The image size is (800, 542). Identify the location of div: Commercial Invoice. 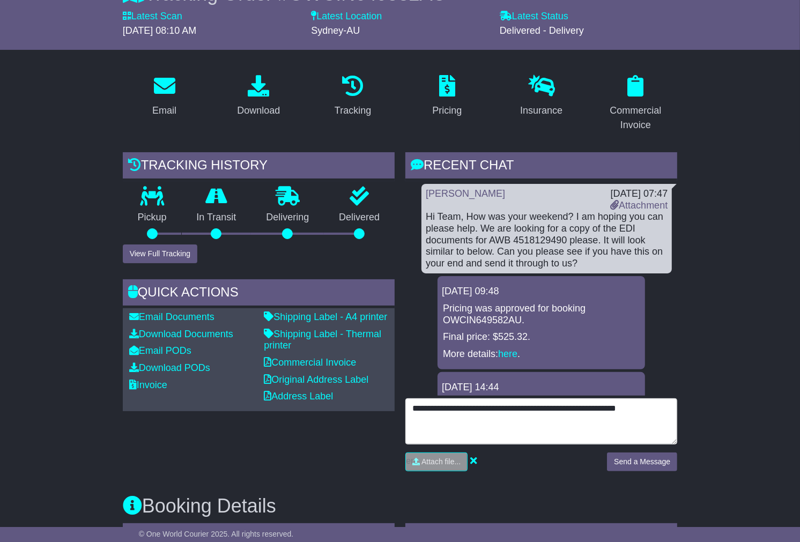
(636, 118).